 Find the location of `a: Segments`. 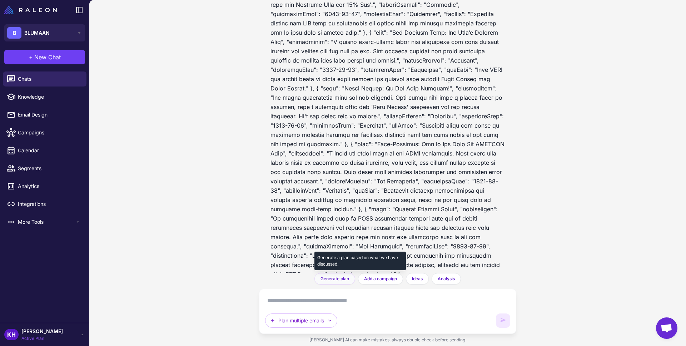

a: Segments is located at coordinates (45, 168).